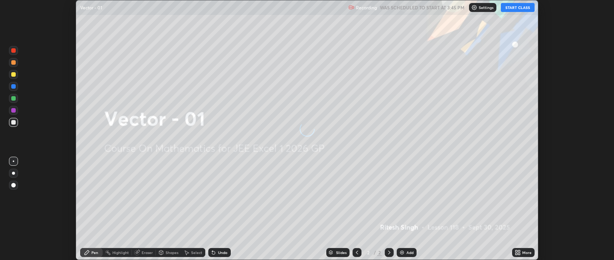 The width and height of the screenshot is (614, 260). Describe the element at coordinates (366, 7) in the screenshot. I see `p: Recording` at that location.